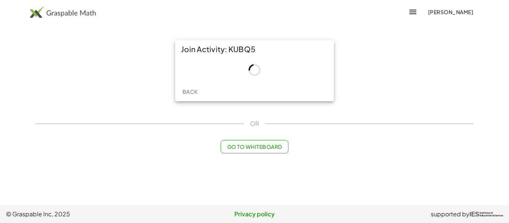  Describe the element at coordinates (190, 92) in the screenshot. I see `button: Back` at that location.